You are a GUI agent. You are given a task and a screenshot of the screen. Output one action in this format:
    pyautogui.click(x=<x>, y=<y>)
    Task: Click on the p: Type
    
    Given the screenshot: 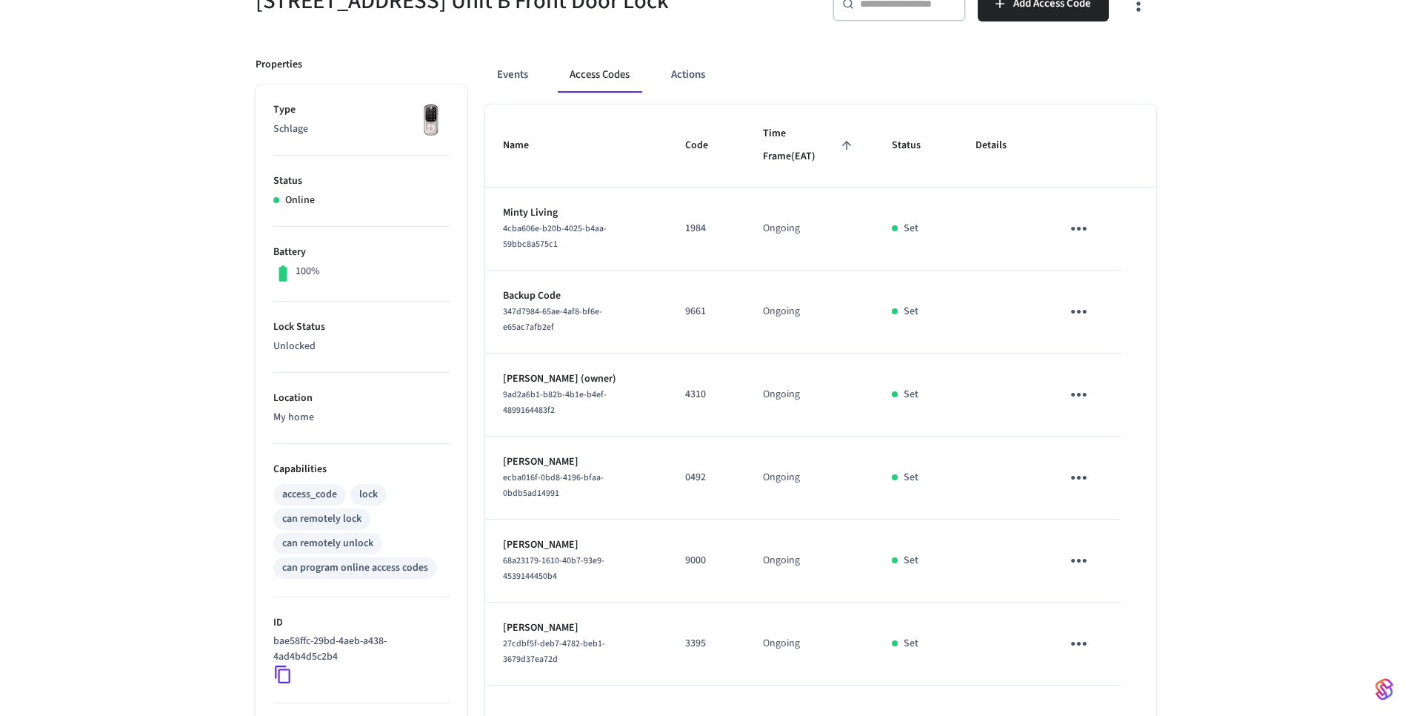 What is the action you would take?
    pyautogui.click(x=361, y=110)
    